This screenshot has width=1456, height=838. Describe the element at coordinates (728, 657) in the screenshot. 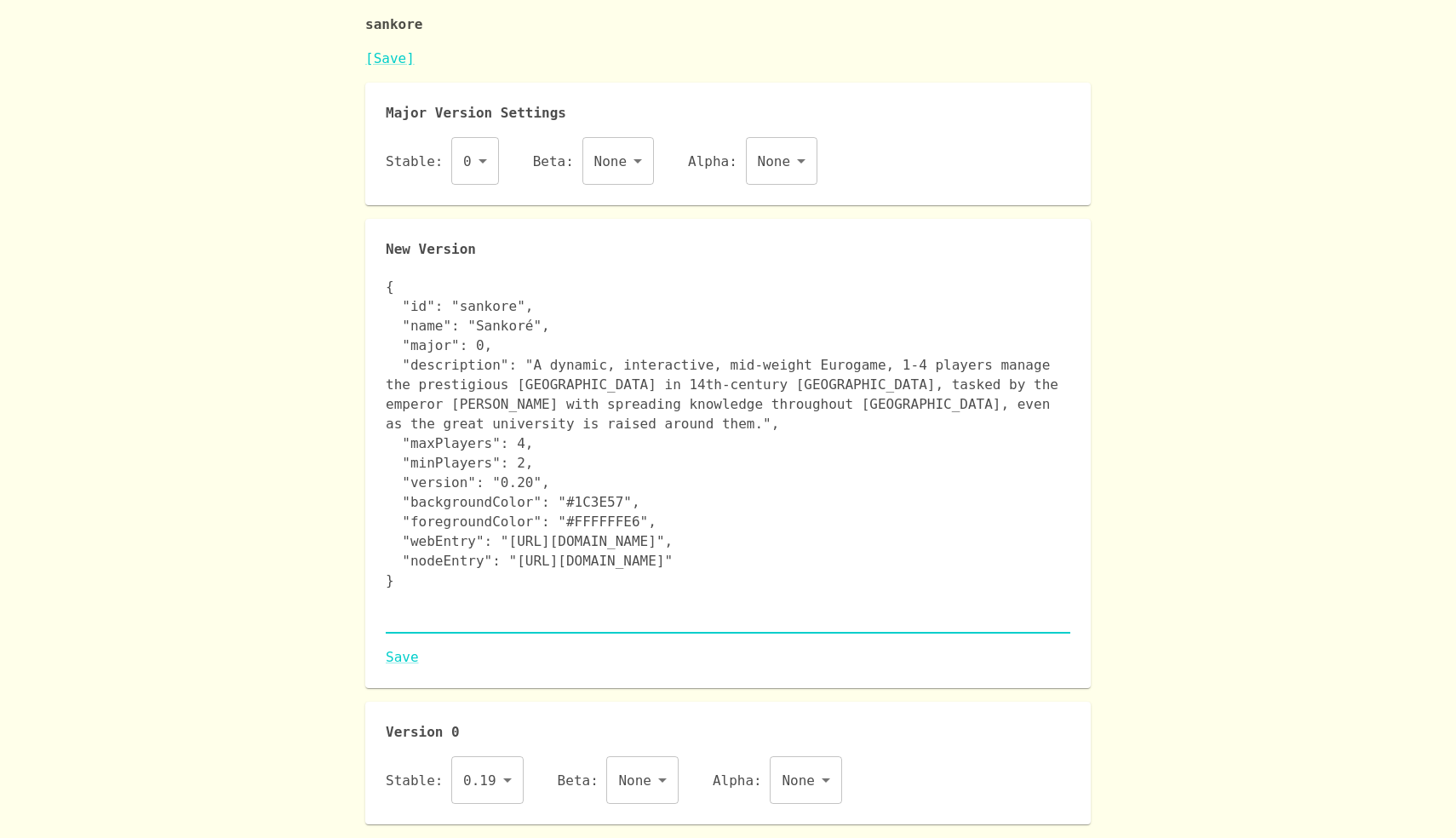

I see `a: Save` at that location.